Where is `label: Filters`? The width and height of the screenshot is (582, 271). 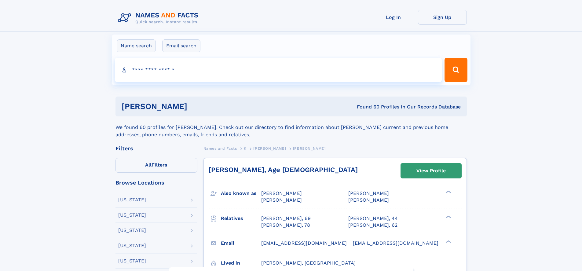
label: Filters is located at coordinates (156, 165).